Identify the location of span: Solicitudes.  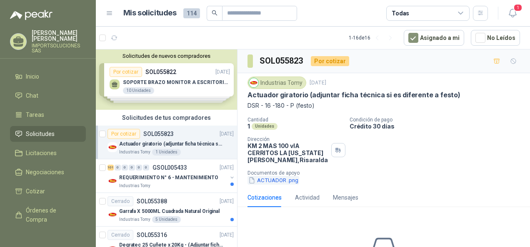
(40, 134).